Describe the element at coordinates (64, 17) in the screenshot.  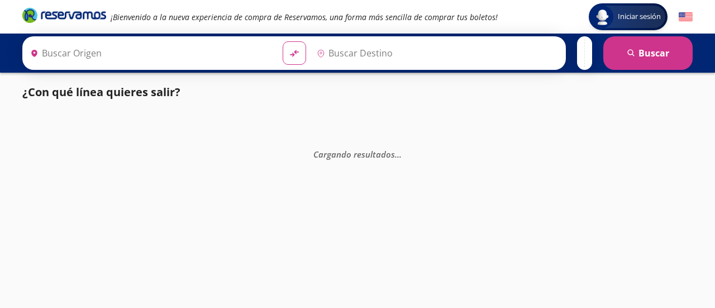
I see `a: Brand Logo` at that location.